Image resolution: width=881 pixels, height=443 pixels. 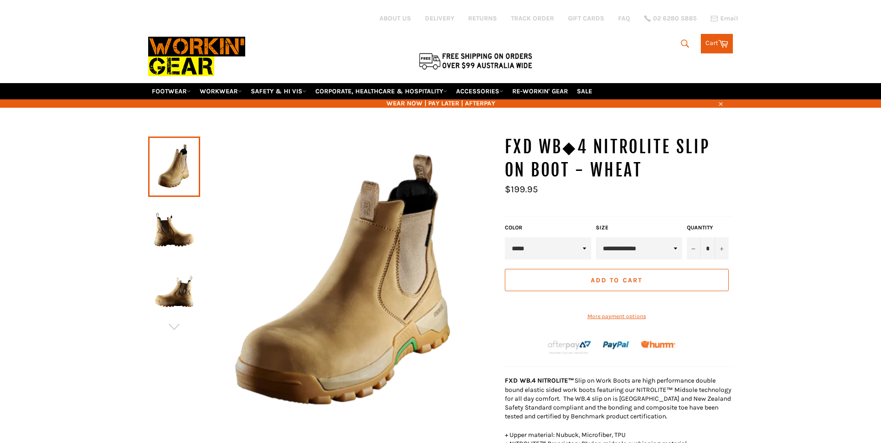 What do you see at coordinates (616, 280) in the screenshot?
I see `button: Add to Cart` at bounding box center [616, 280].